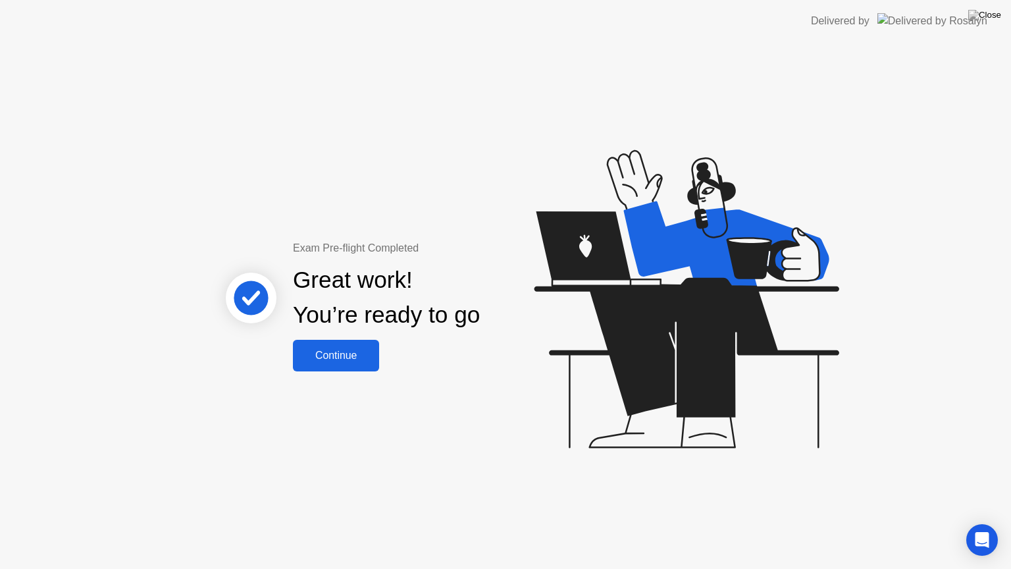 The image size is (1011, 569). Describe the element at coordinates (428, 248) in the screenshot. I see `div: Exam Pre-flight Completed` at that location.